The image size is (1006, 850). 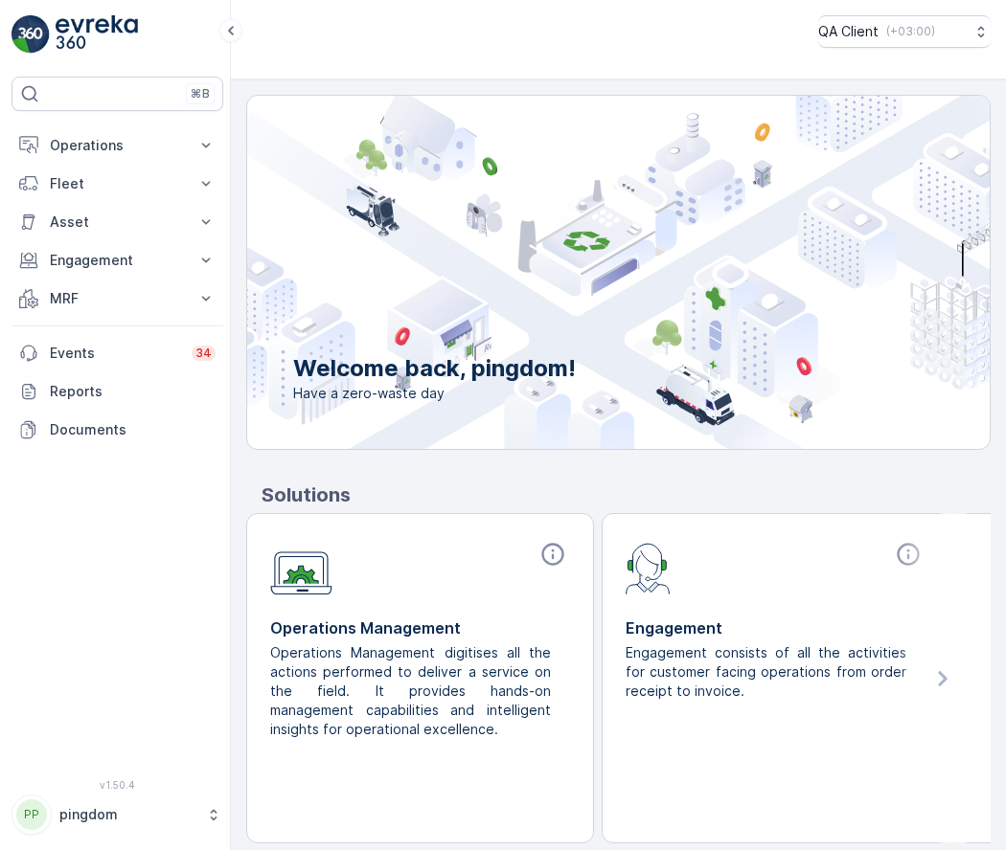 What do you see at coordinates (117, 222) in the screenshot?
I see `button: Asset` at bounding box center [117, 222].